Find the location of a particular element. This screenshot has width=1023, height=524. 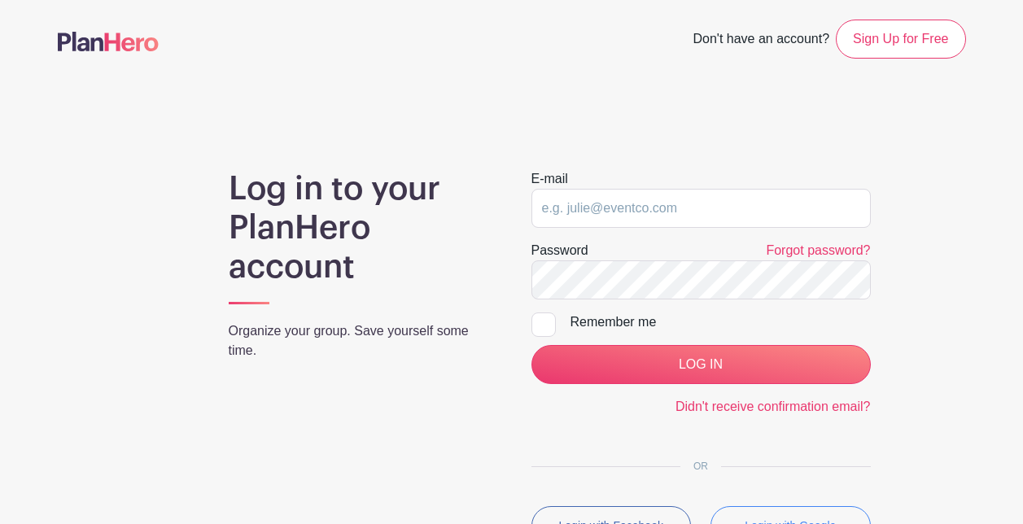

span: OR is located at coordinates (701, 466).